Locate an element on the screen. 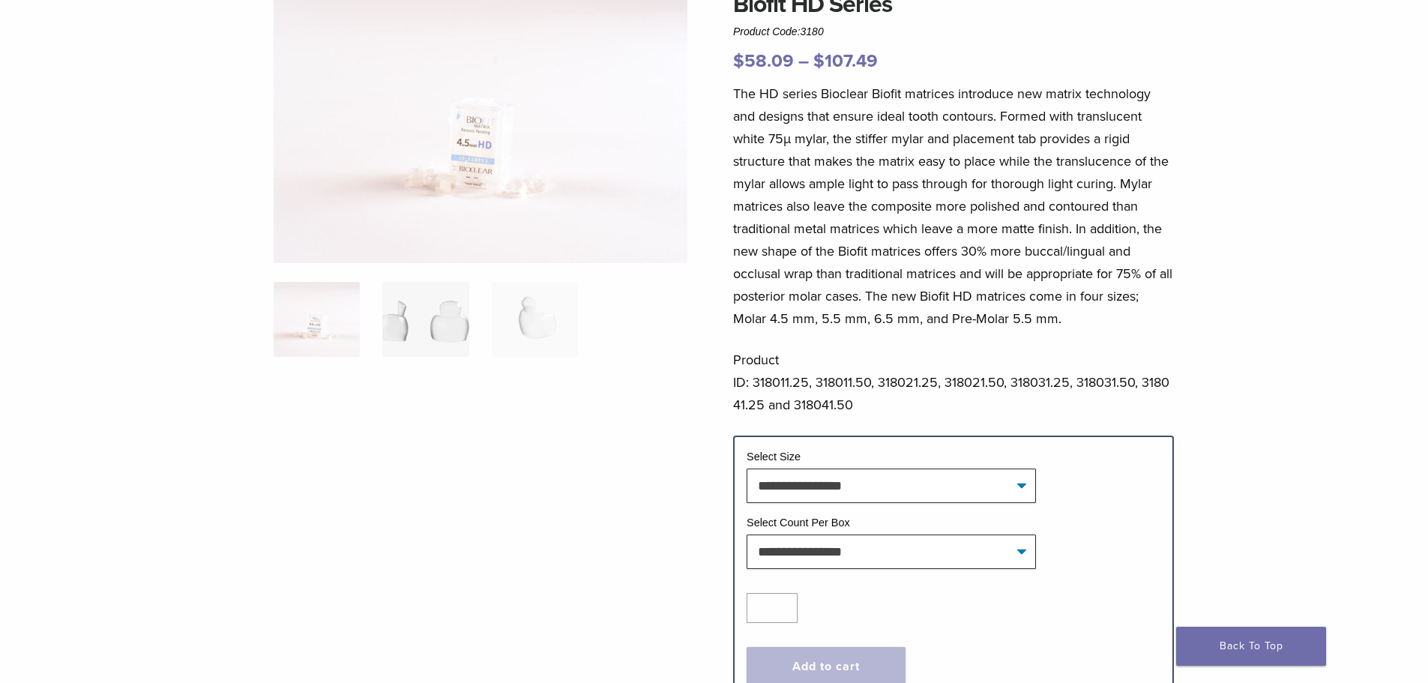 The width and height of the screenshot is (1428, 683). p: The HD series Bioclear Biofit matrices introduce new matrix technology and designs that ensure id... is located at coordinates (954, 206).